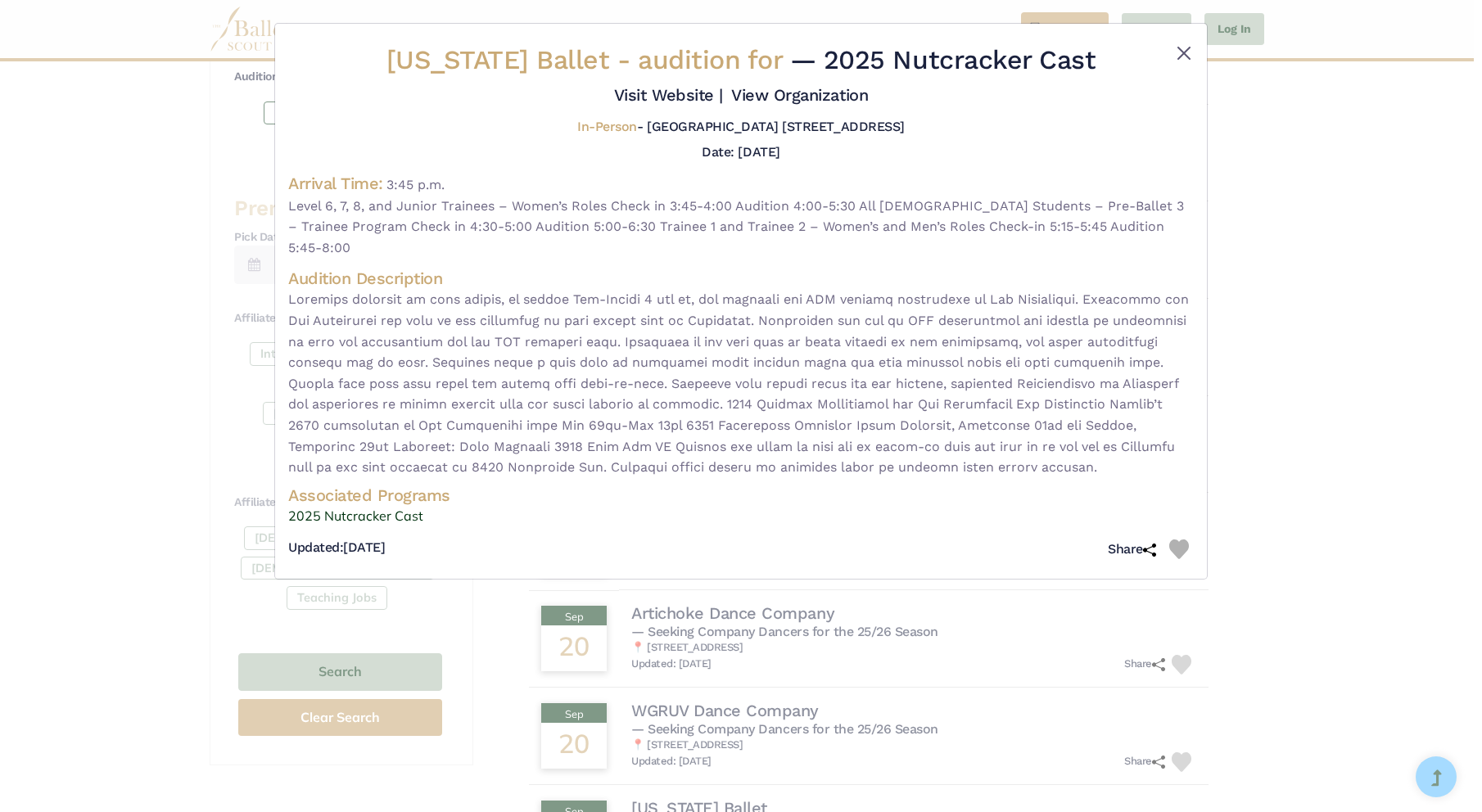 The image size is (1482, 812). Describe the element at coordinates (669, 95) in the screenshot. I see `a: Visit Website |` at that location.